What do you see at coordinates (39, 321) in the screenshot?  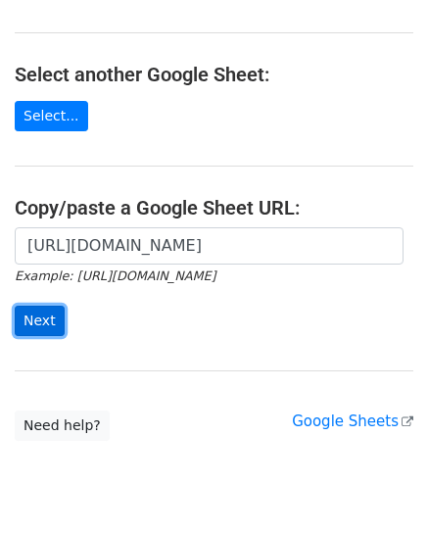 I see `input: Next` at bounding box center [39, 321].